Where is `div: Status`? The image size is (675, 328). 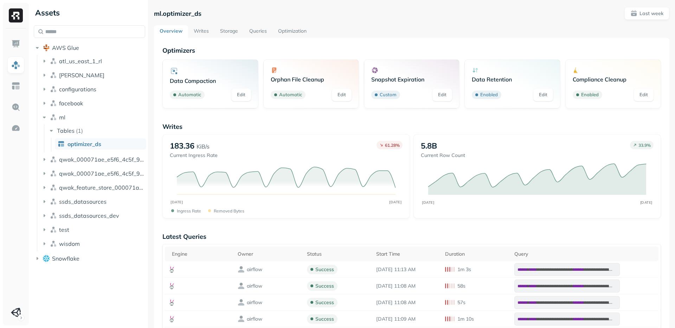 div: Status is located at coordinates (338, 254).